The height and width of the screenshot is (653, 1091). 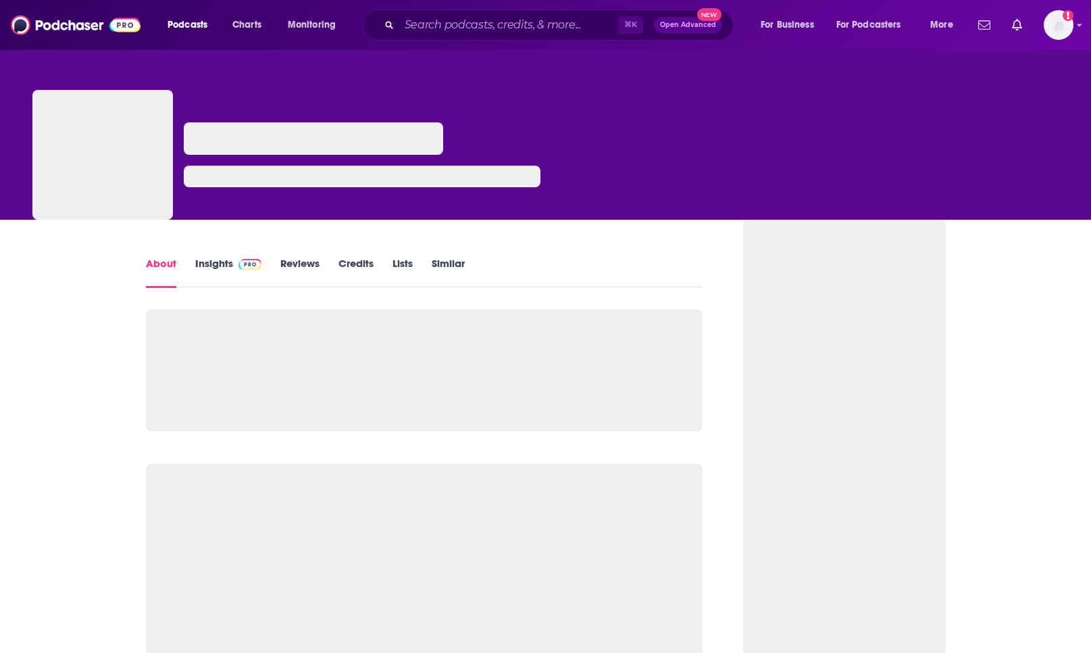 What do you see at coordinates (228, 272) in the screenshot?
I see `a: InsightsPodchaser Pro` at bounding box center [228, 272].